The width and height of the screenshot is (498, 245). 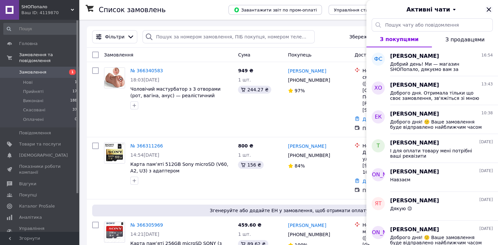 I want to click on span: Головна, so click(x=28, y=44).